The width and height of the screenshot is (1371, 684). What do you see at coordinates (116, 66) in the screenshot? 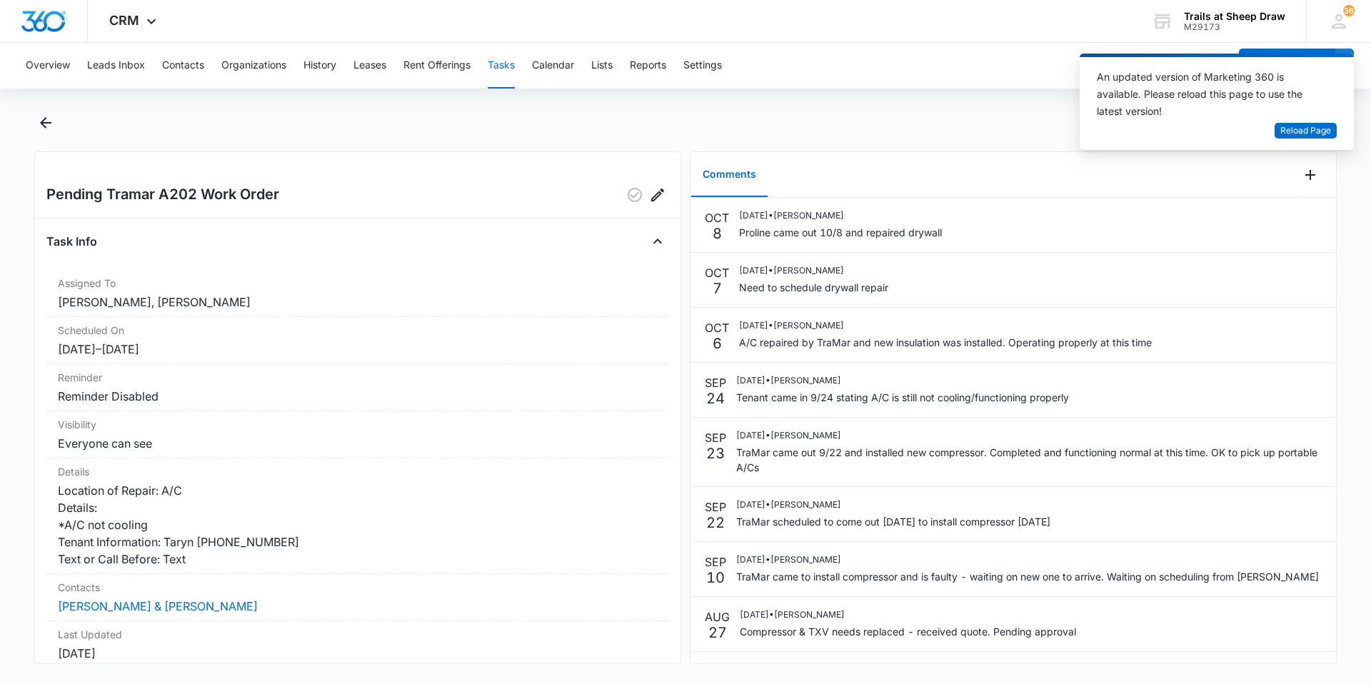
I see `button: Leads Inbox` at bounding box center [116, 66].